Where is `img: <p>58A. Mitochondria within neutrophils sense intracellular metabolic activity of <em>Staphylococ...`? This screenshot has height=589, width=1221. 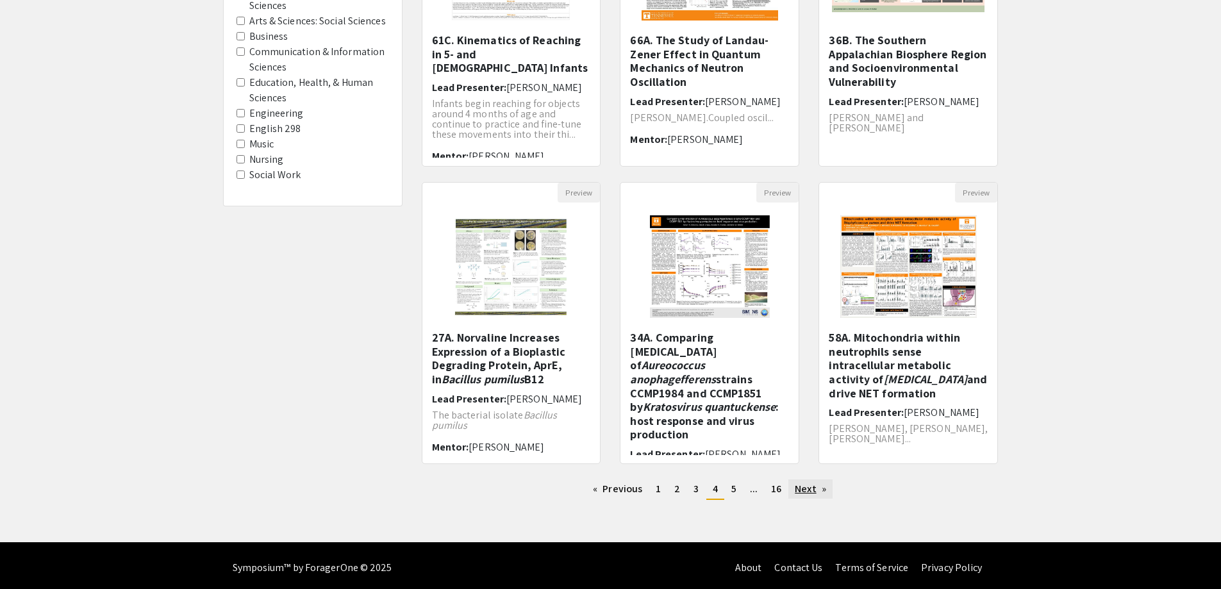
img: <p>58A. Mitochondria within neutrophils sense intracellular metabolic activity of <em>Staphylococ... is located at coordinates (908, 267).